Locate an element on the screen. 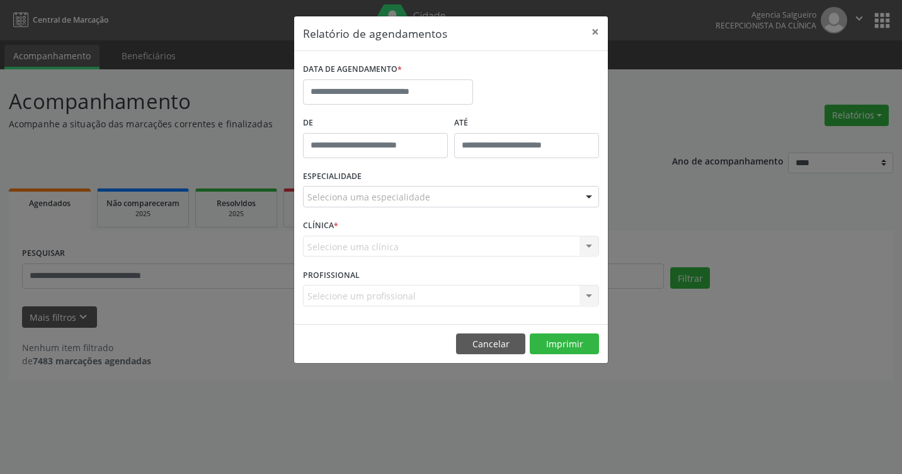 The width and height of the screenshot is (902, 474). label: PROFISSIONAL is located at coordinates (331, 275).